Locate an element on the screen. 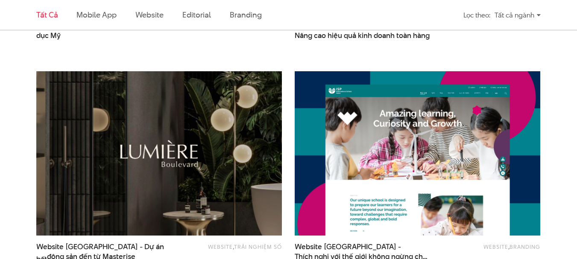 Image resolution: width=577 pixels, height=259 pixels. a: Editorial is located at coordinates (196, 15).